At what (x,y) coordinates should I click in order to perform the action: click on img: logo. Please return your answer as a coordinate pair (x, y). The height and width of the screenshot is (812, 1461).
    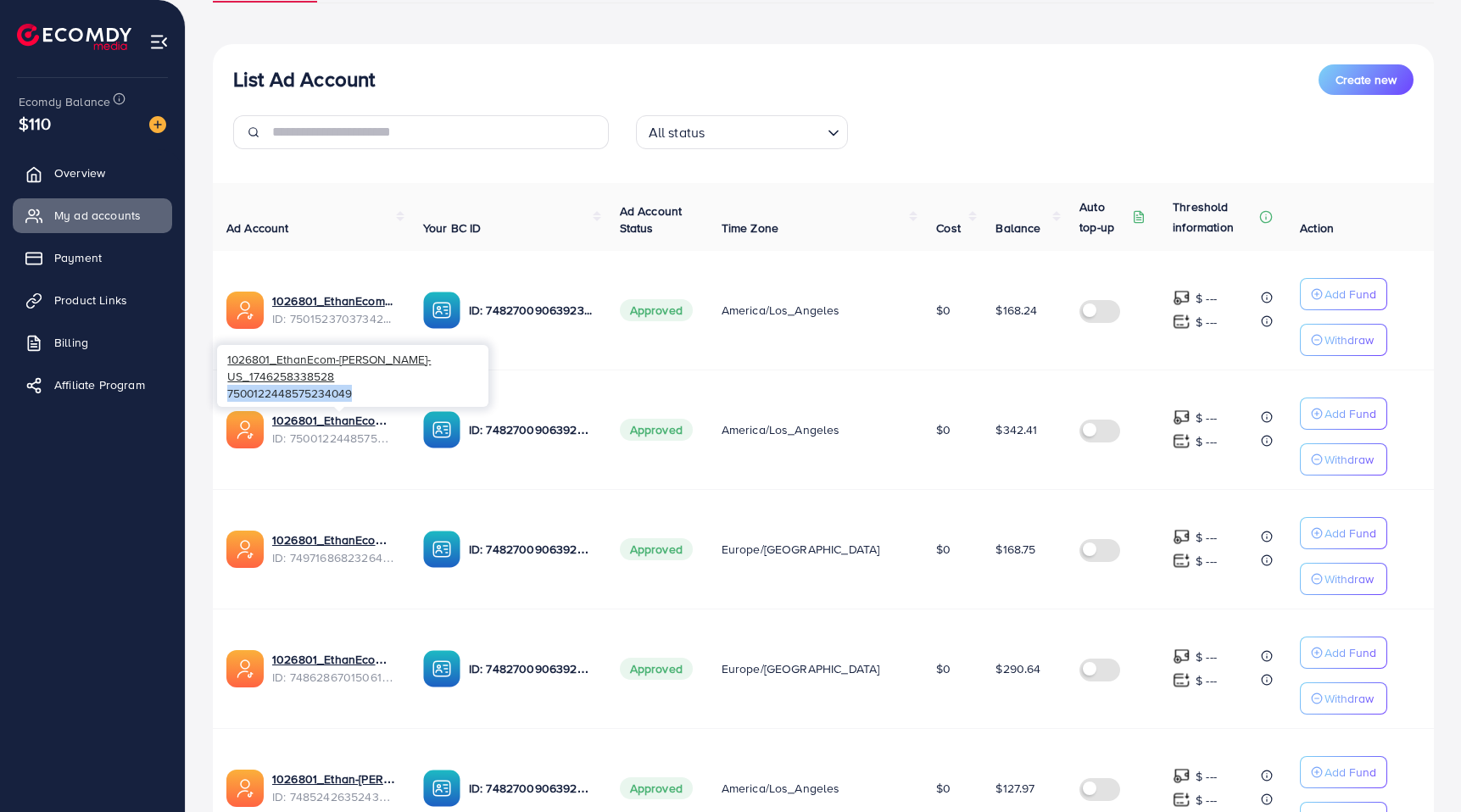
    Looking at the image, I should click on (73, 37).